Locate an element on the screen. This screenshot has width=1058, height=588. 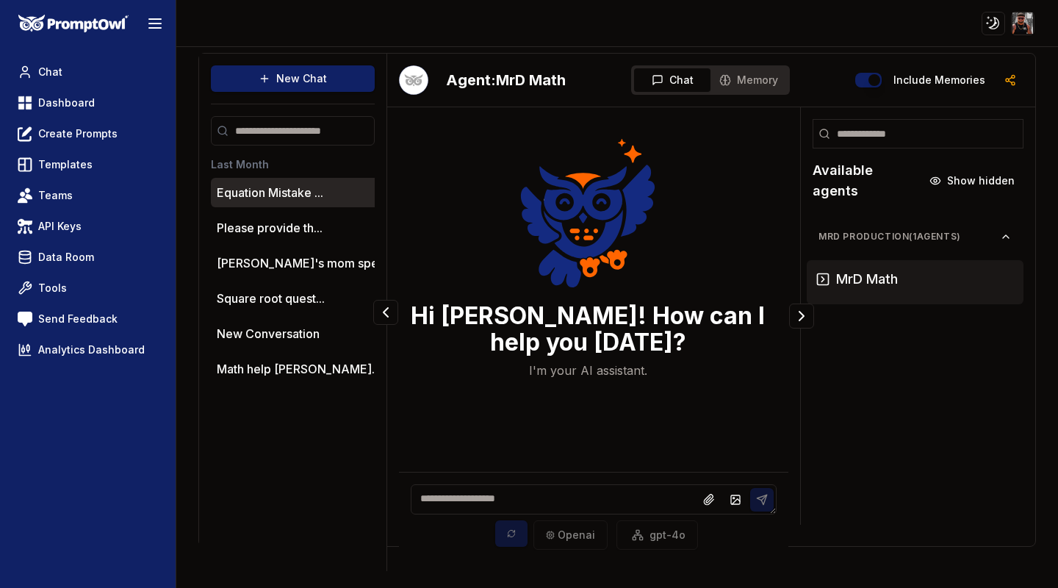
button: Equation Mistake ... is located at coordinates (270, 193).